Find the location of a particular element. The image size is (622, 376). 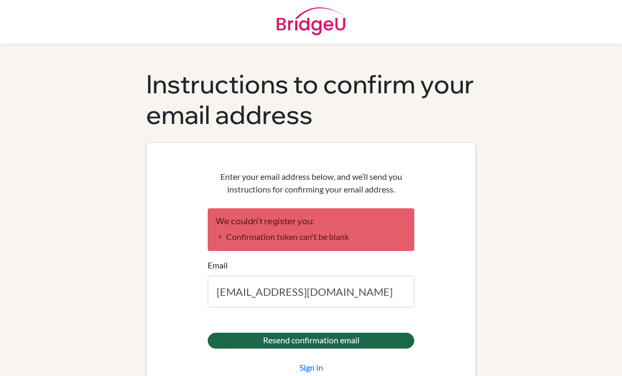

input: Resend confirmation email is located at coordinates (311, 340).